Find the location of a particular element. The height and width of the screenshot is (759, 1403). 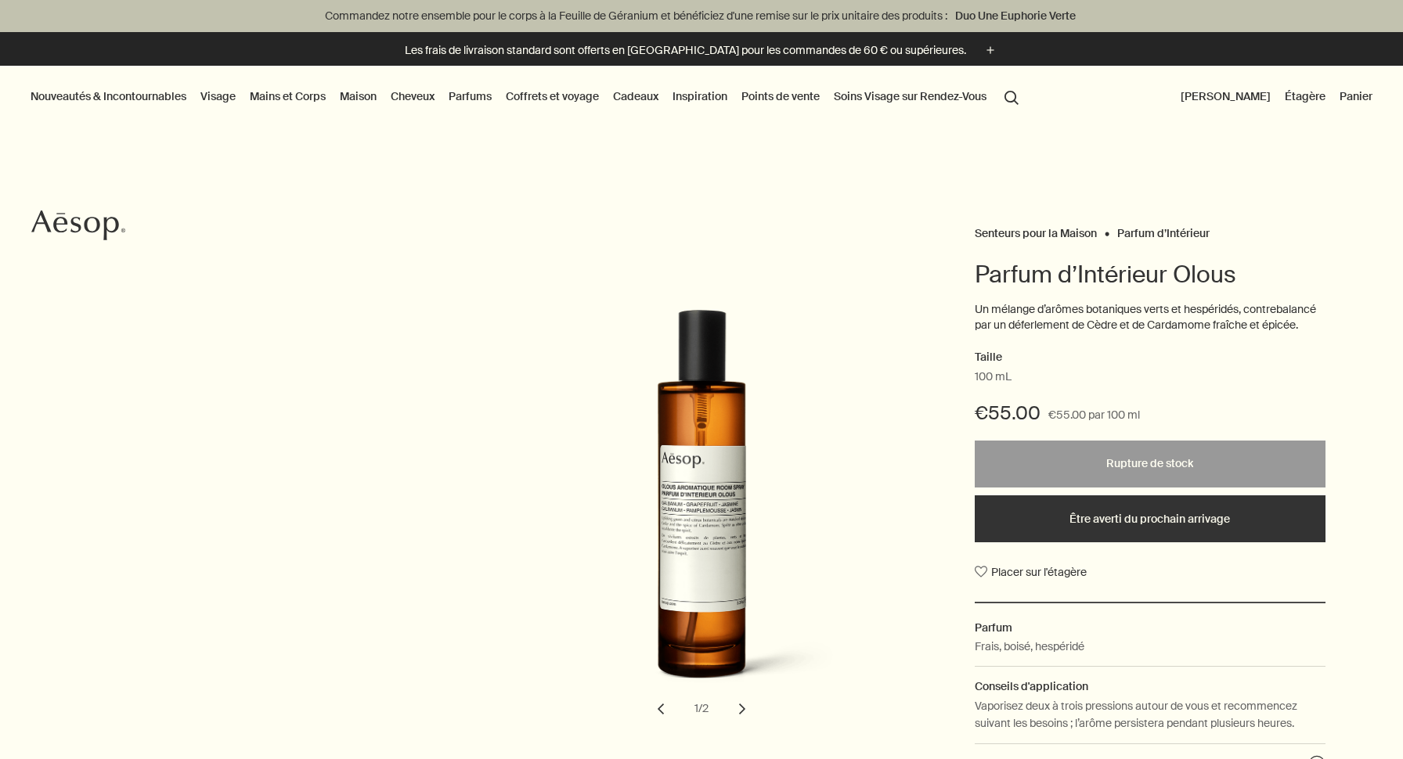

button: Rupture de stock - €55.00 is located at coordinates (1150, 464).